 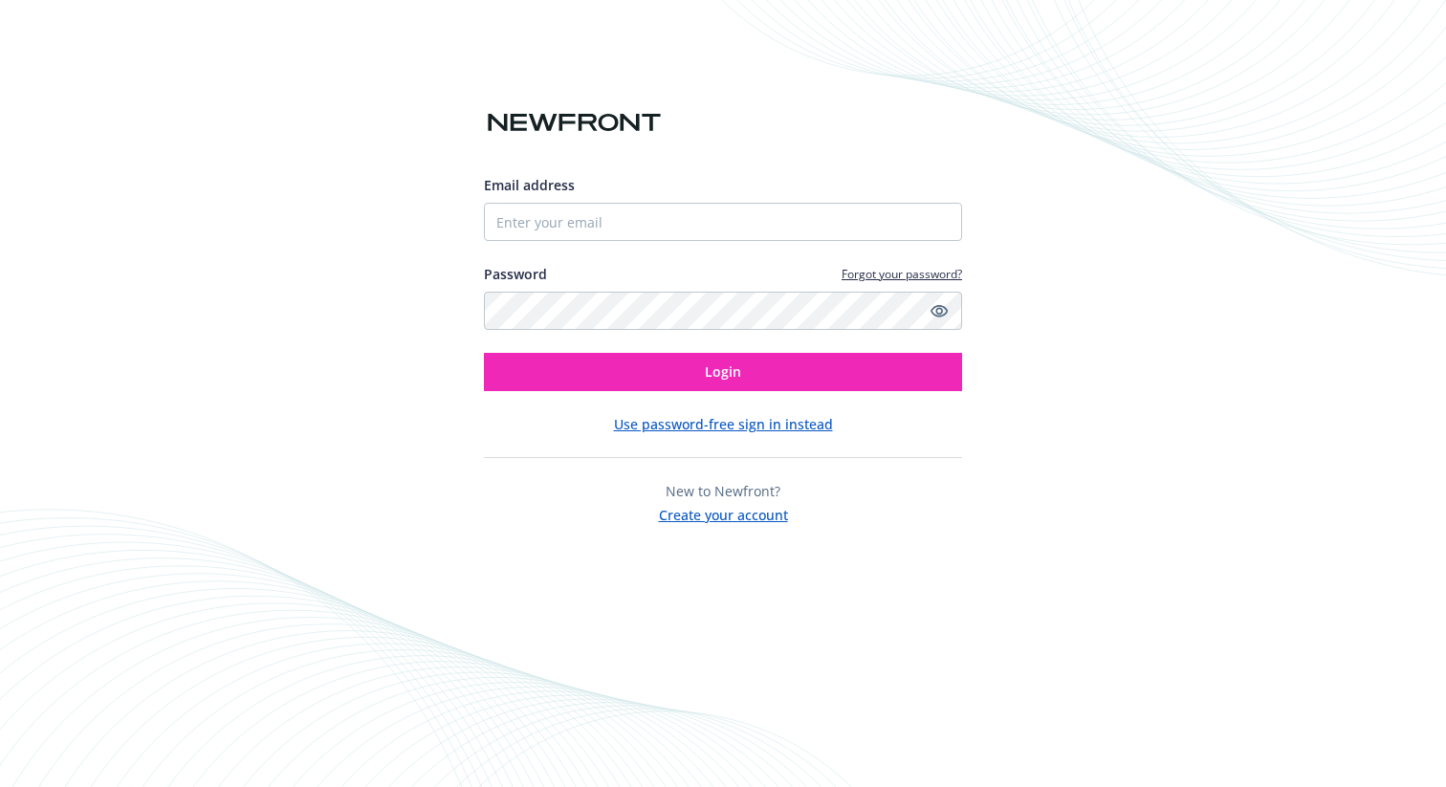 What do you see at coordinates (902, 274) in the screenshot?
I see `a: Forgot your password?` at bounding box center [902, 274].